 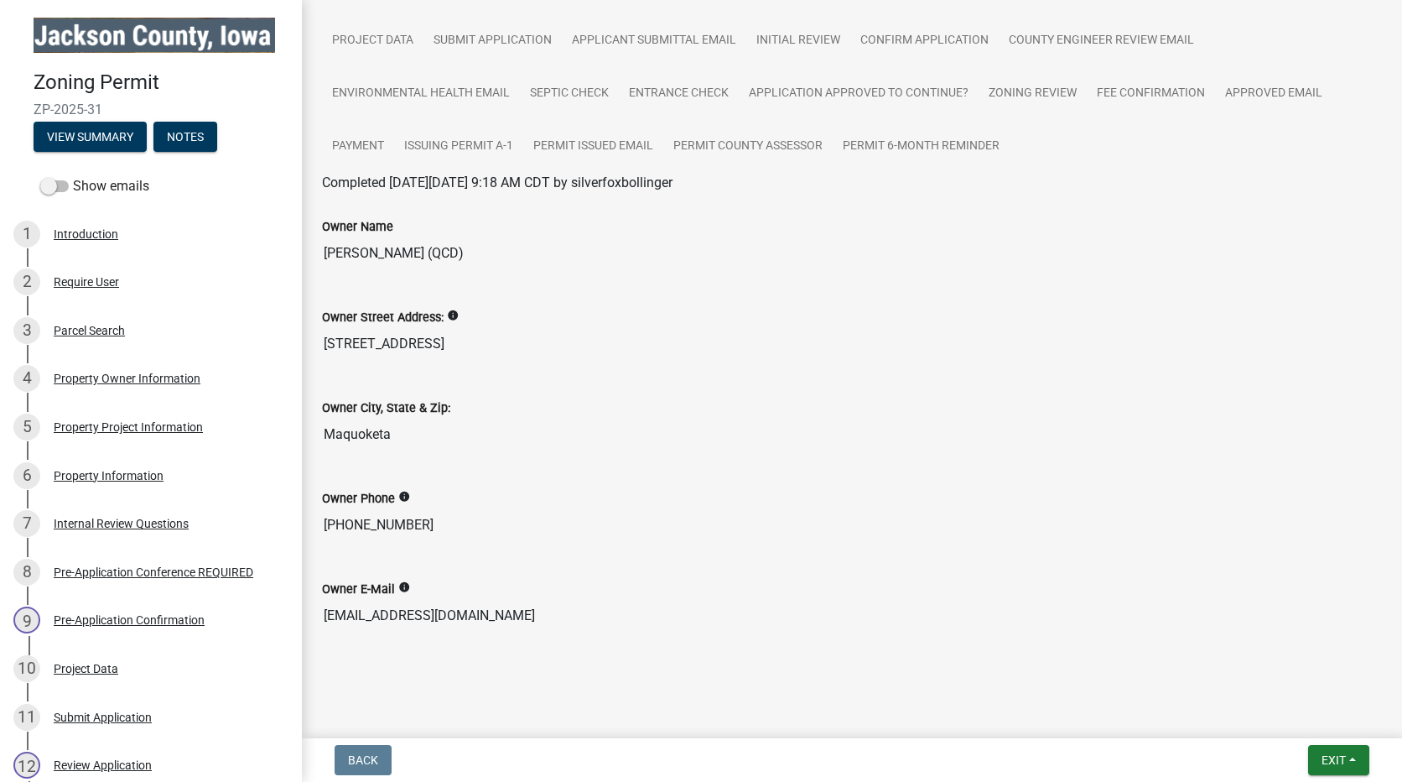 What do you see at coordinates (86, 668) in the screenshot?
I see `div: Project Data` at bounding box center [86, 668].